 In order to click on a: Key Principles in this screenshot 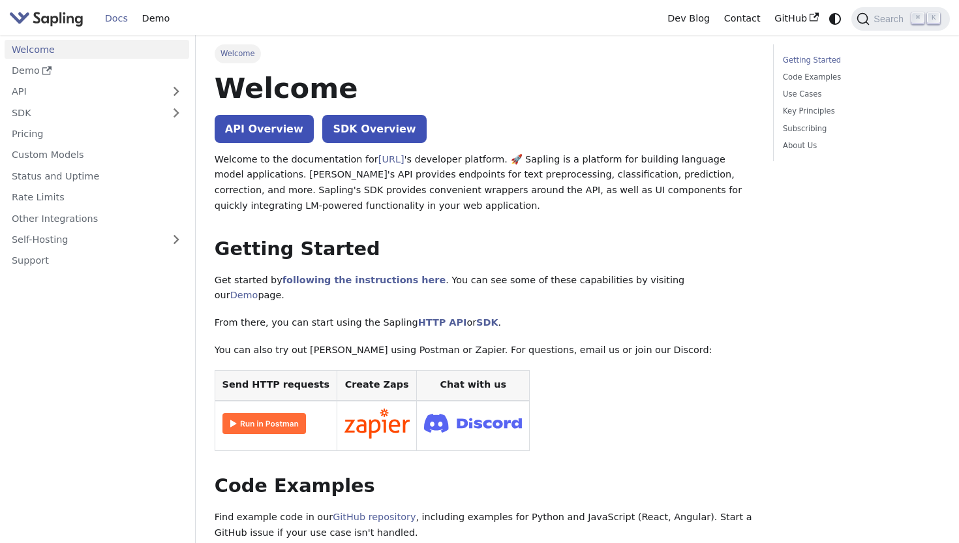, I will do `click(860, 111)`.